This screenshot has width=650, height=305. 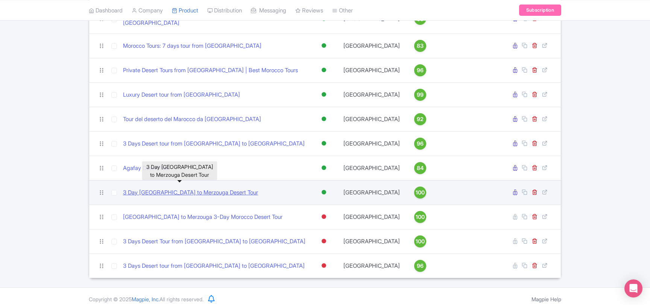 I want to click on a: Subscription, so click(x=540, y=10).